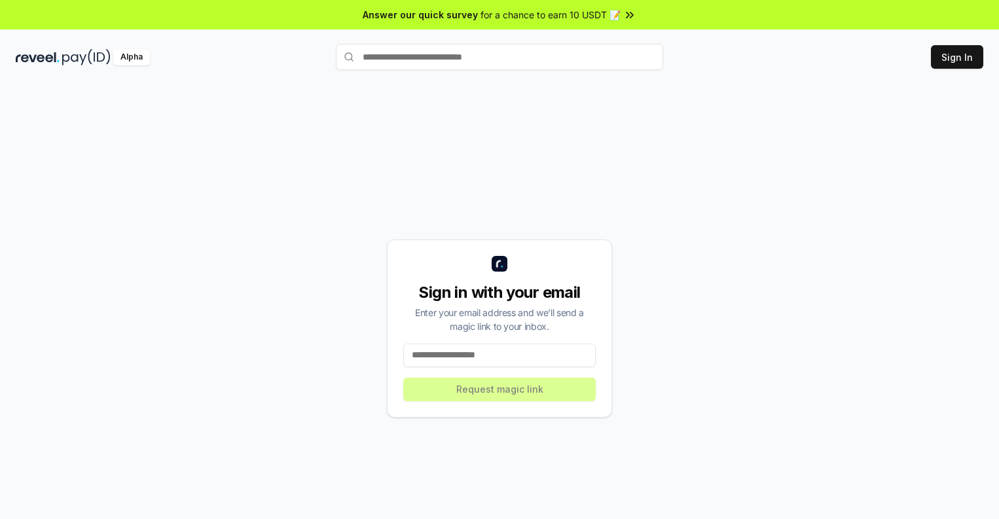  What do you see at coordinates (957, 57) in the screenshot?
I see `button: Sign In` at bounding box center [957, 57].